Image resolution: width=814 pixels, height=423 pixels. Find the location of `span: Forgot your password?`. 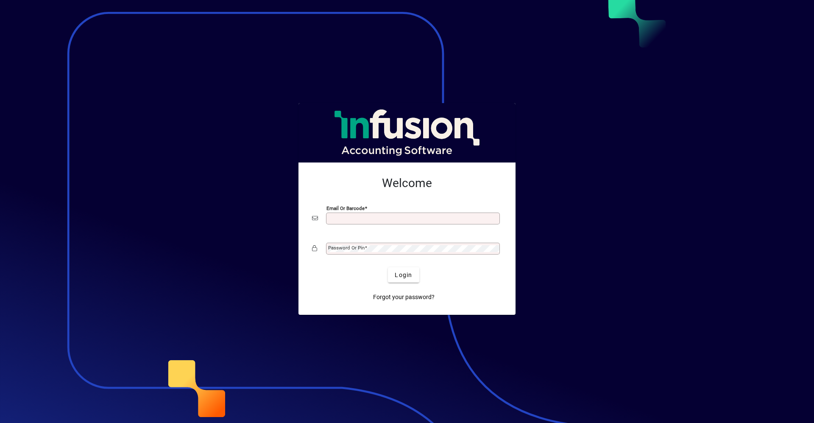

span: Forgot your password? is located at coordinates (404, 297).